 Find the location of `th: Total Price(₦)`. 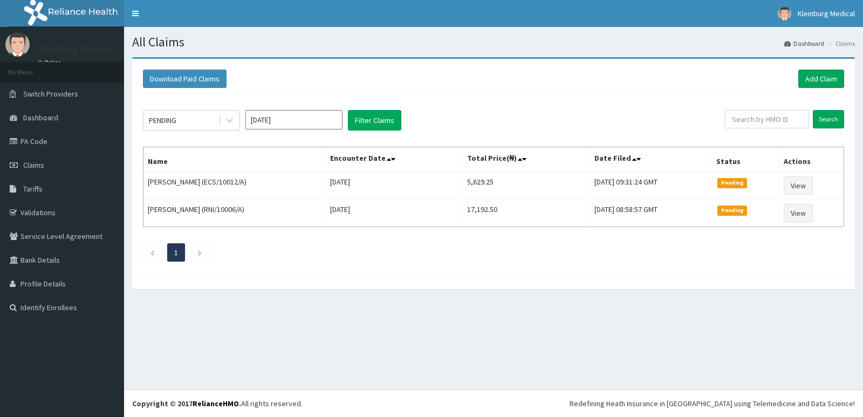

th: Total Price(₦) is located at coordinates (526, 160).